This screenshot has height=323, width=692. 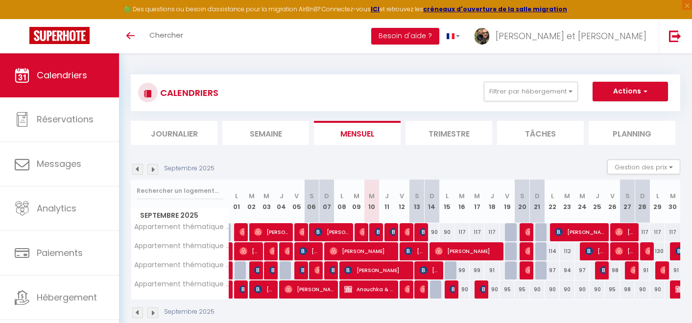 What do you see at coordinates (372, 201) in the screenshot?
I see `th: 10` at bounding box center [372, 201].